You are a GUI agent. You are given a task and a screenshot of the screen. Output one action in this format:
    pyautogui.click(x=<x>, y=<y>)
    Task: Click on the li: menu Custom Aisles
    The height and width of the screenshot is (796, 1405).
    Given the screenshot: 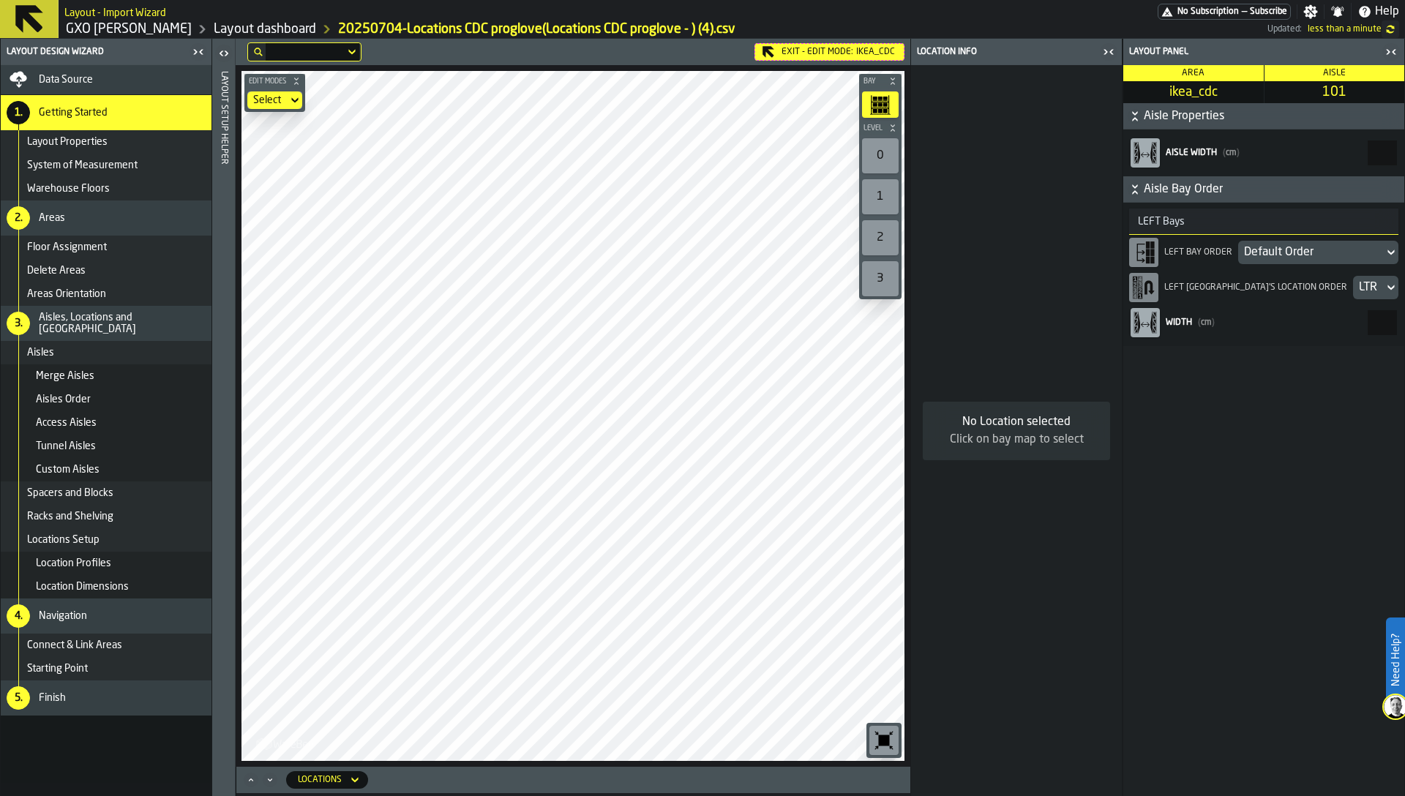 What is the action you would take?
    pyautogui.click(x=106, y=470)
    